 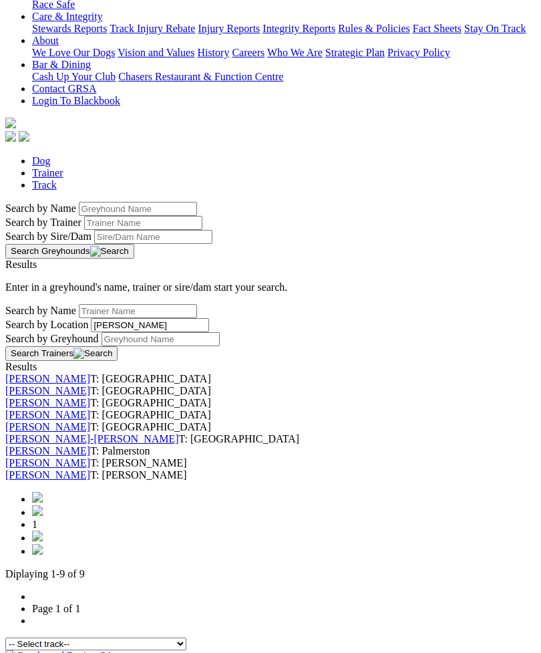 What do you see at coordinates (150, 325) in the screenshot?
I see `input: Search by Trainer Location` at bounding box center [150, 325].